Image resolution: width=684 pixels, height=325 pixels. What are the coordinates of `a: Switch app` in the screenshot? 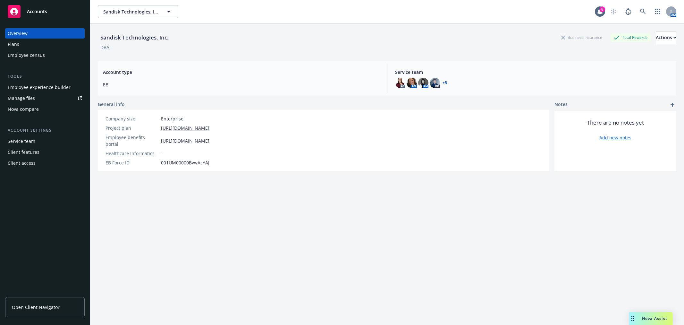 It's located at (658, 12).